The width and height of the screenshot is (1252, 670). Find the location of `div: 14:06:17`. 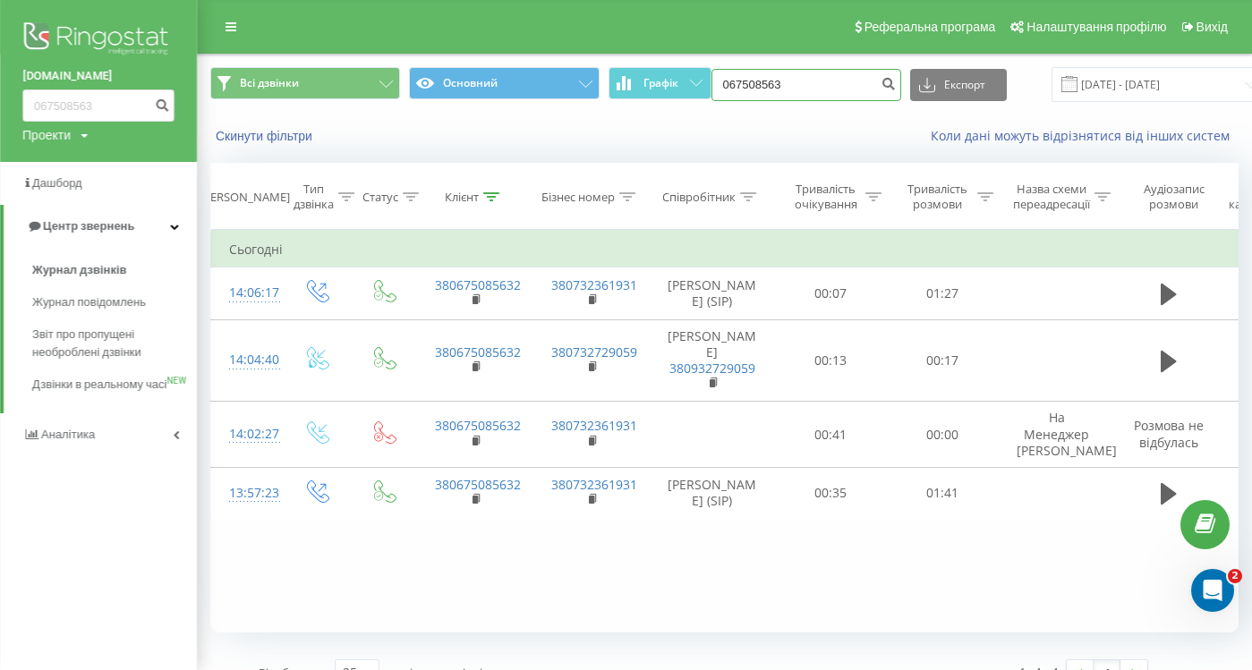

div: 14:06:17 is located at coordinates (247, 293).